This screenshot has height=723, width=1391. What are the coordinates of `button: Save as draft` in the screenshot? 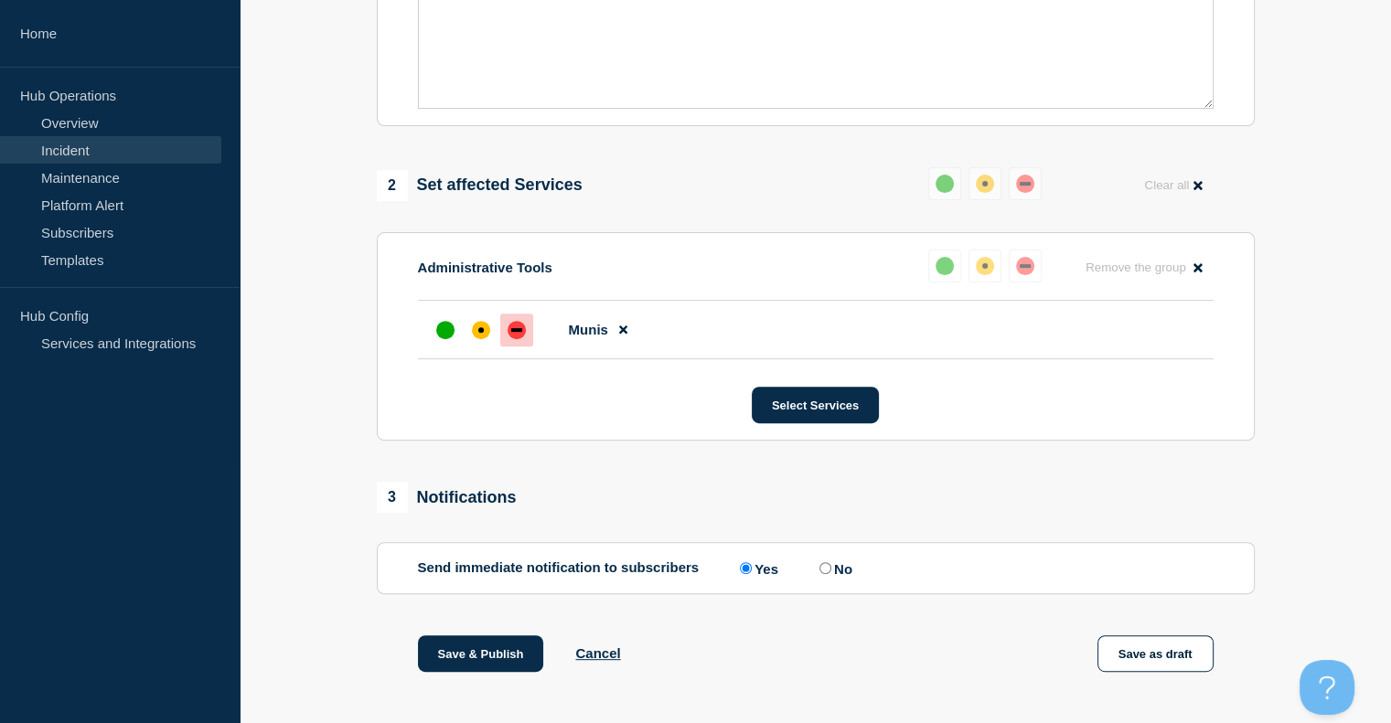 It's located at (1155, 654).